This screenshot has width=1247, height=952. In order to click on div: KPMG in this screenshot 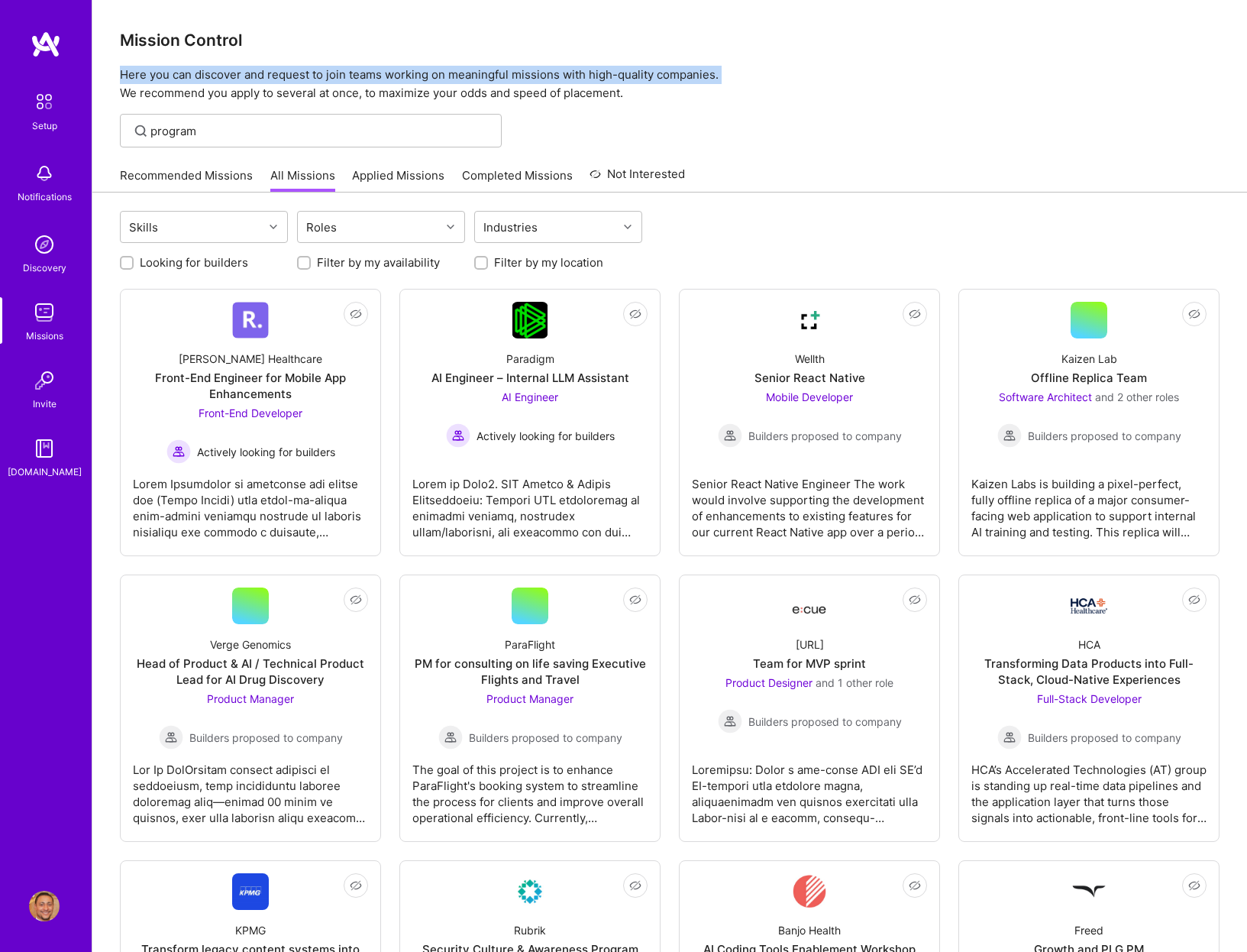, I will do `click(251, 930)`.